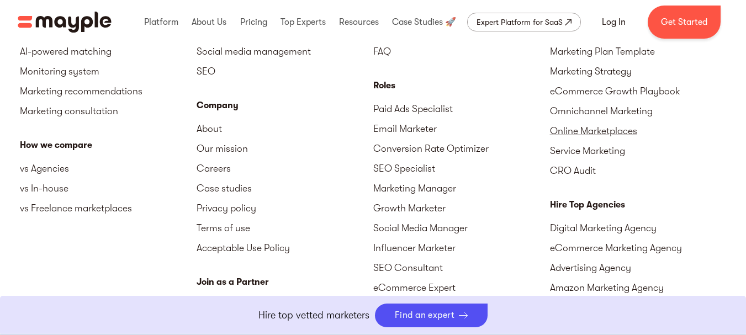 Image resolution: width=746 pixels, height=335 pixels. What do you see at coordinates (253, 22) in the screenshot?
I see `div: Pricing` at bounding box center [253, 22].